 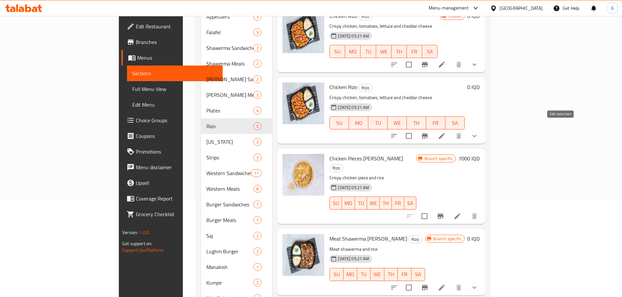 I want to click on h6: 0 IQD, so click(x=473, y=16).